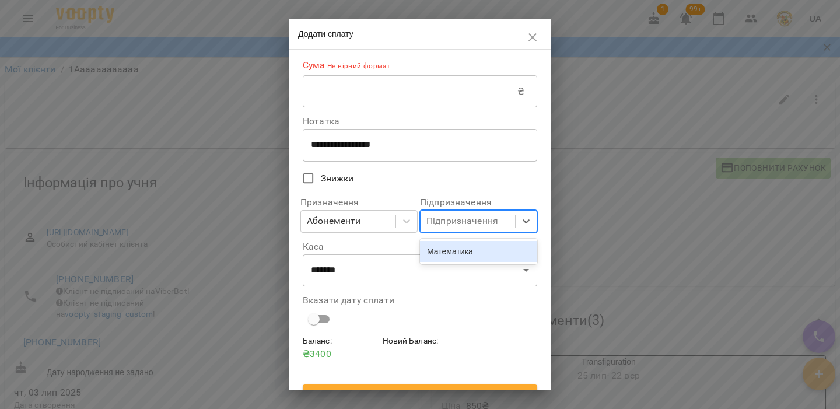  Describe the element at coordinates (420, 341) in the screenshot. I see `h6: Новий Баланс :` at that location.